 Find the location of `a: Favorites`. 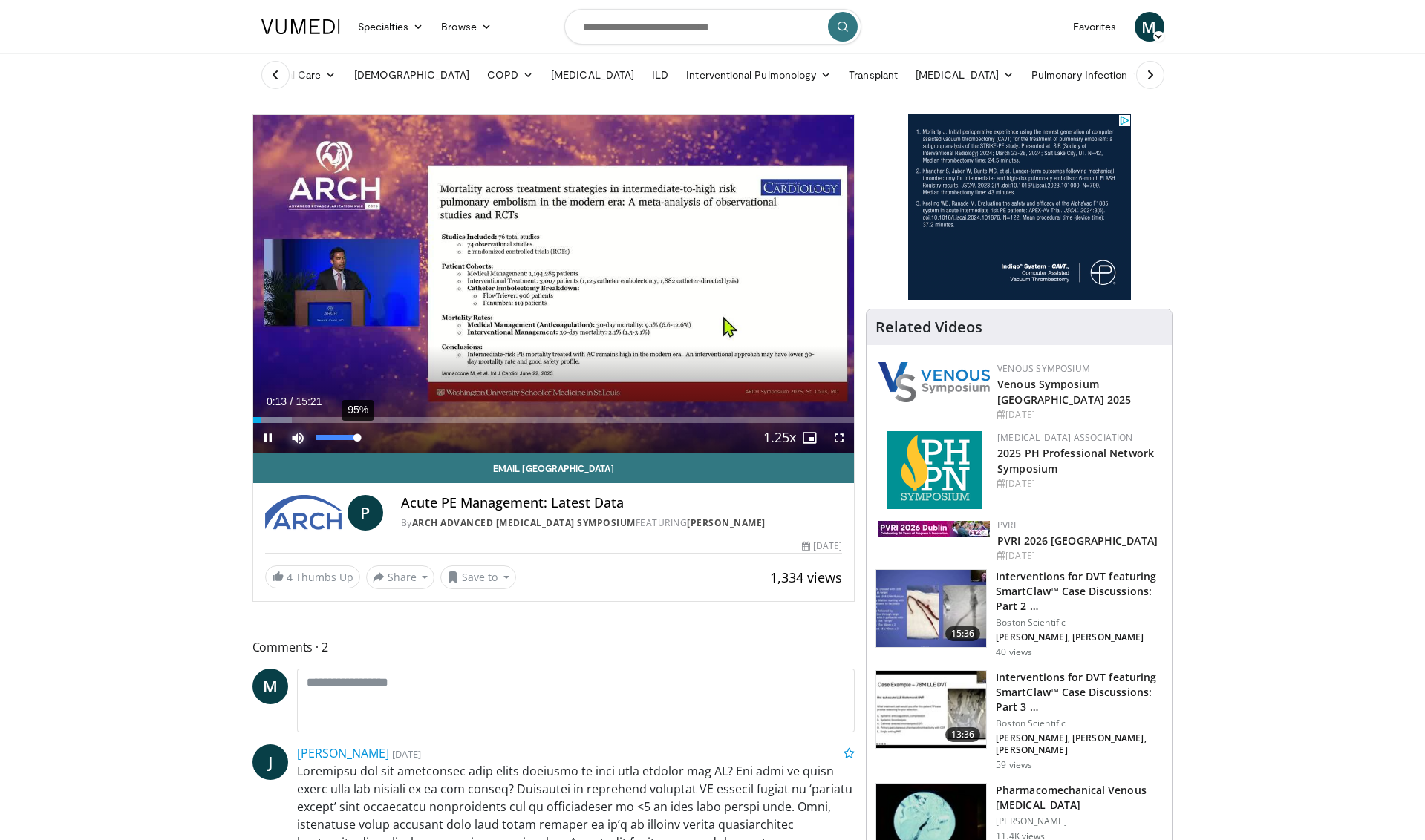

a: Favorites is located at coordinates (1094, 27).